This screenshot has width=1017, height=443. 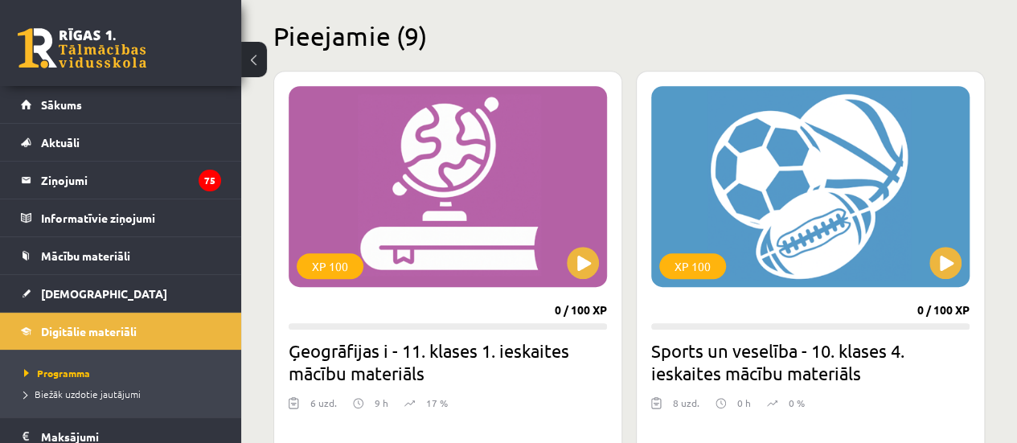 I want to click on span: Mācību materiāli, so click(x=85, y=256).